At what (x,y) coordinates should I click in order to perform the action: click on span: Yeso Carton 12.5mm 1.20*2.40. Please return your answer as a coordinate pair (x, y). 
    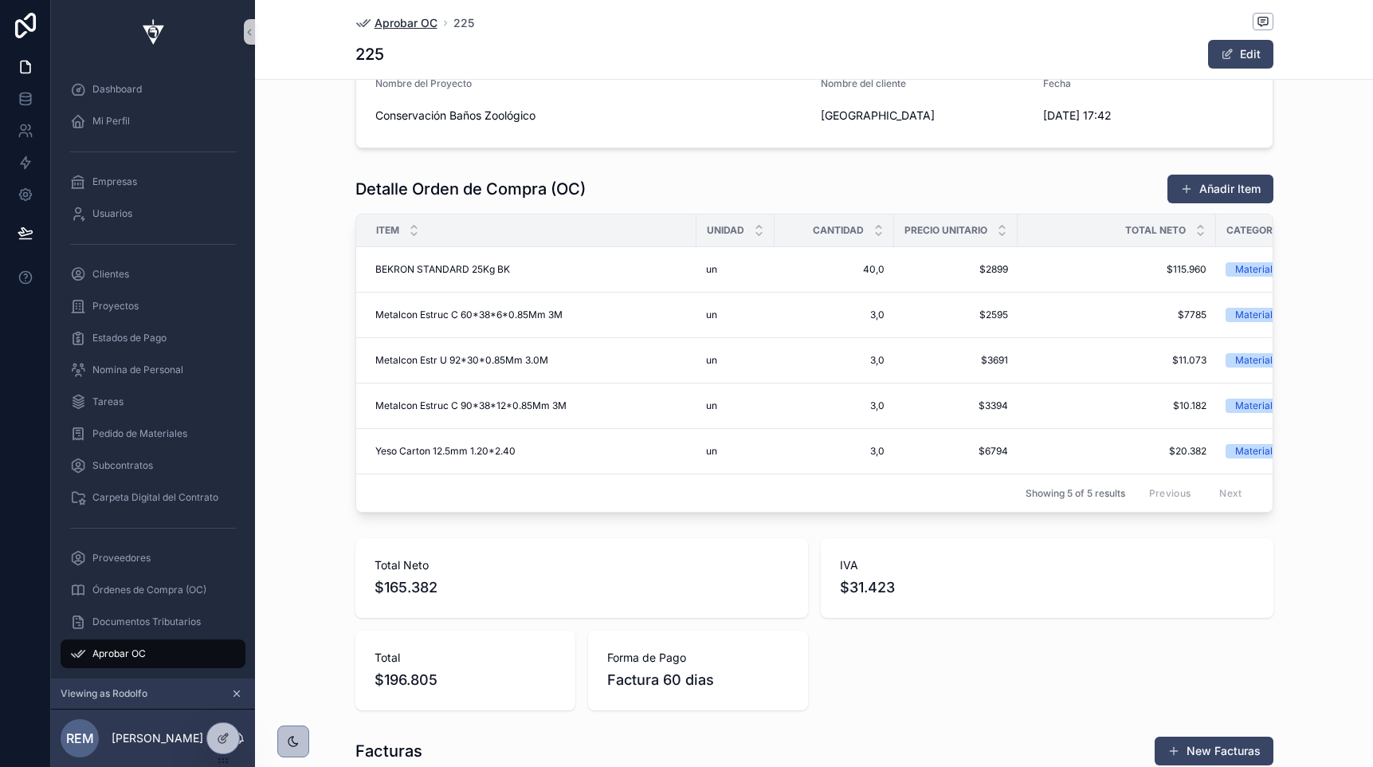
    Looking at the image, I should click on (446, 451).